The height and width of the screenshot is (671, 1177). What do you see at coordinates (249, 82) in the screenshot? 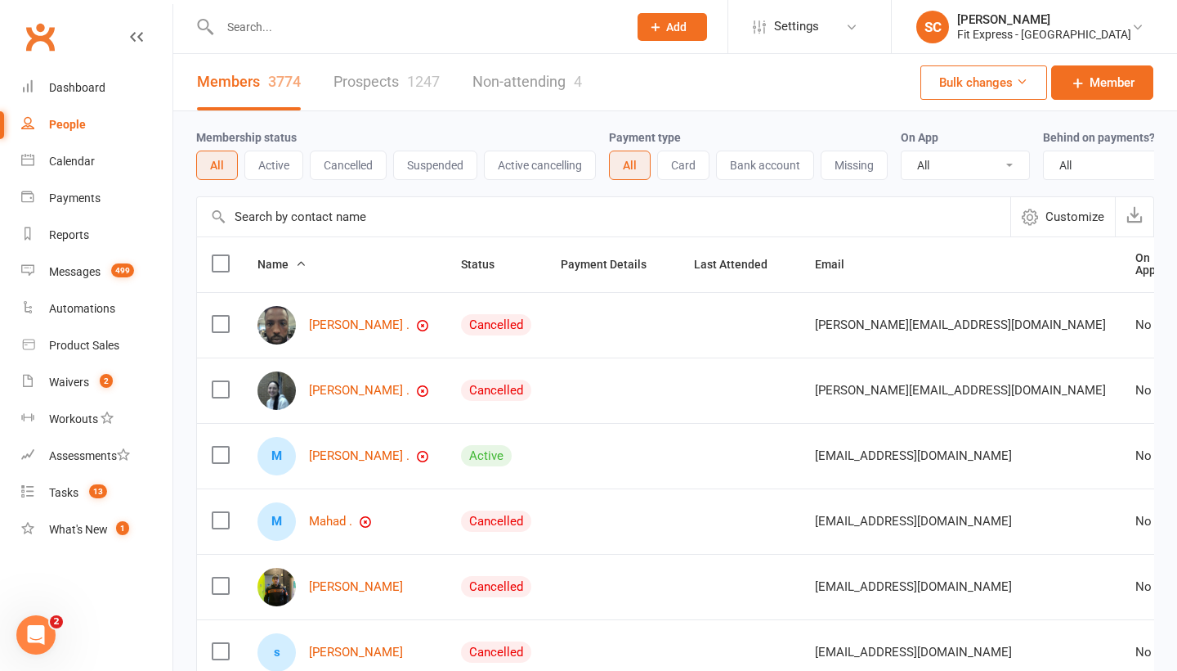
I see `a: Members3774` at bounding box center [249, 82].